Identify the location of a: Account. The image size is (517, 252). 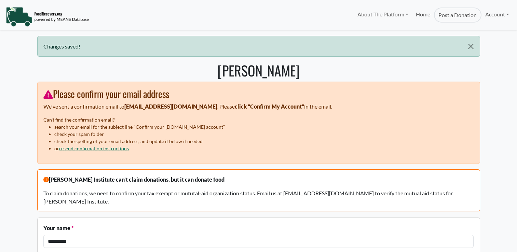
(497, 14).